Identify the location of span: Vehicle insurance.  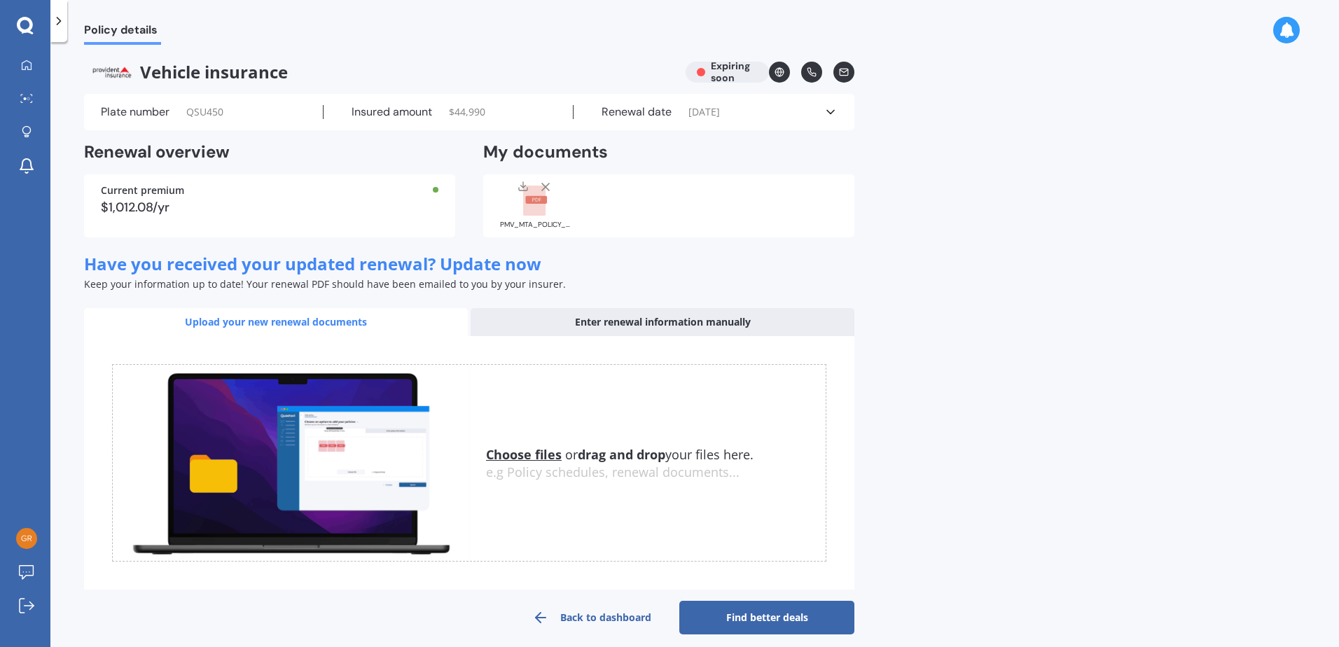
(379, 72).